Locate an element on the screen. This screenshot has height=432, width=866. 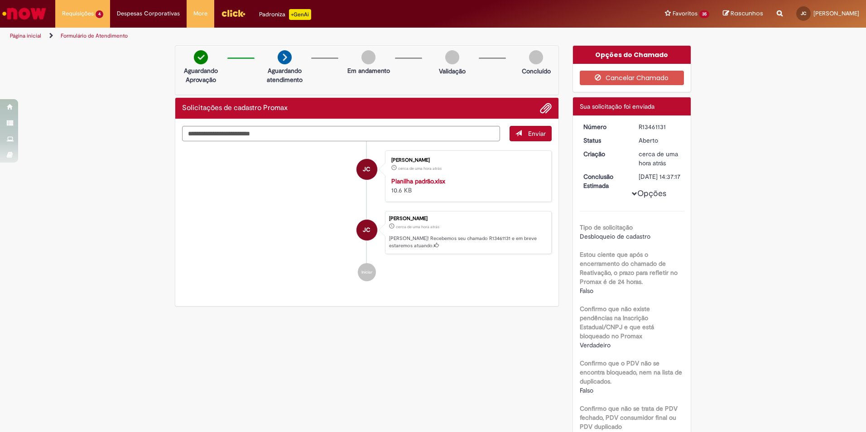
span: Sua solicitação foi enviada is located at coordinates (617, 106).